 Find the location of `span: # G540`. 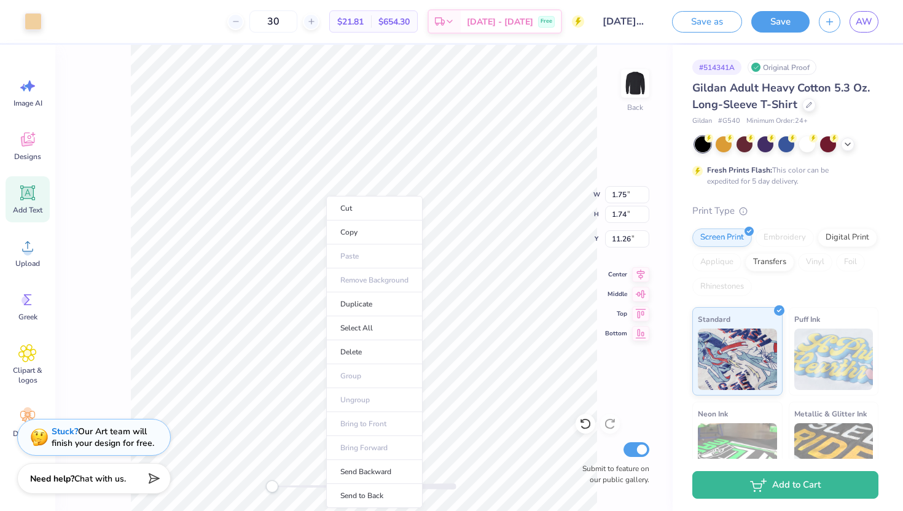

span: # G540 is located at coordinates (729, 121).